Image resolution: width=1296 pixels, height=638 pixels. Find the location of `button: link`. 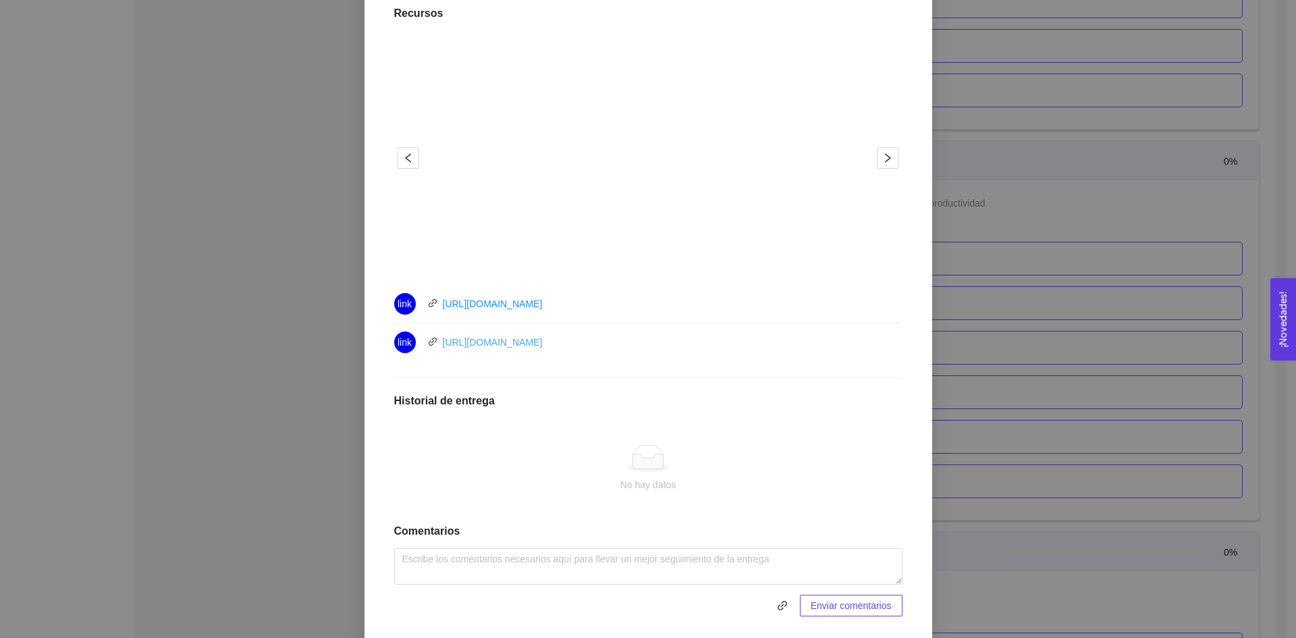

button: link is located at coordinates (782, 606).